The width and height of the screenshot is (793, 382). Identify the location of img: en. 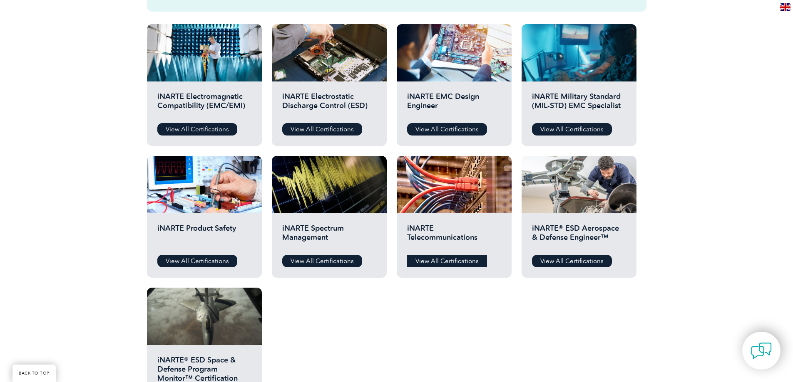
(785, 7).